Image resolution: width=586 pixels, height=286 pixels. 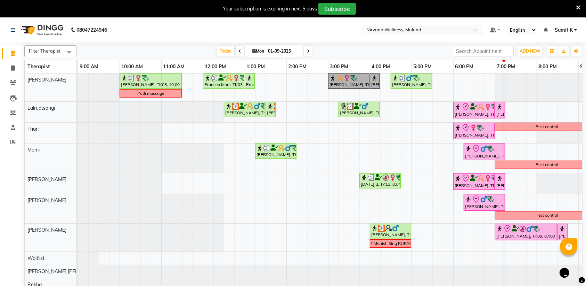 I want to click on span: Therapist, so click(x=39, y=66).